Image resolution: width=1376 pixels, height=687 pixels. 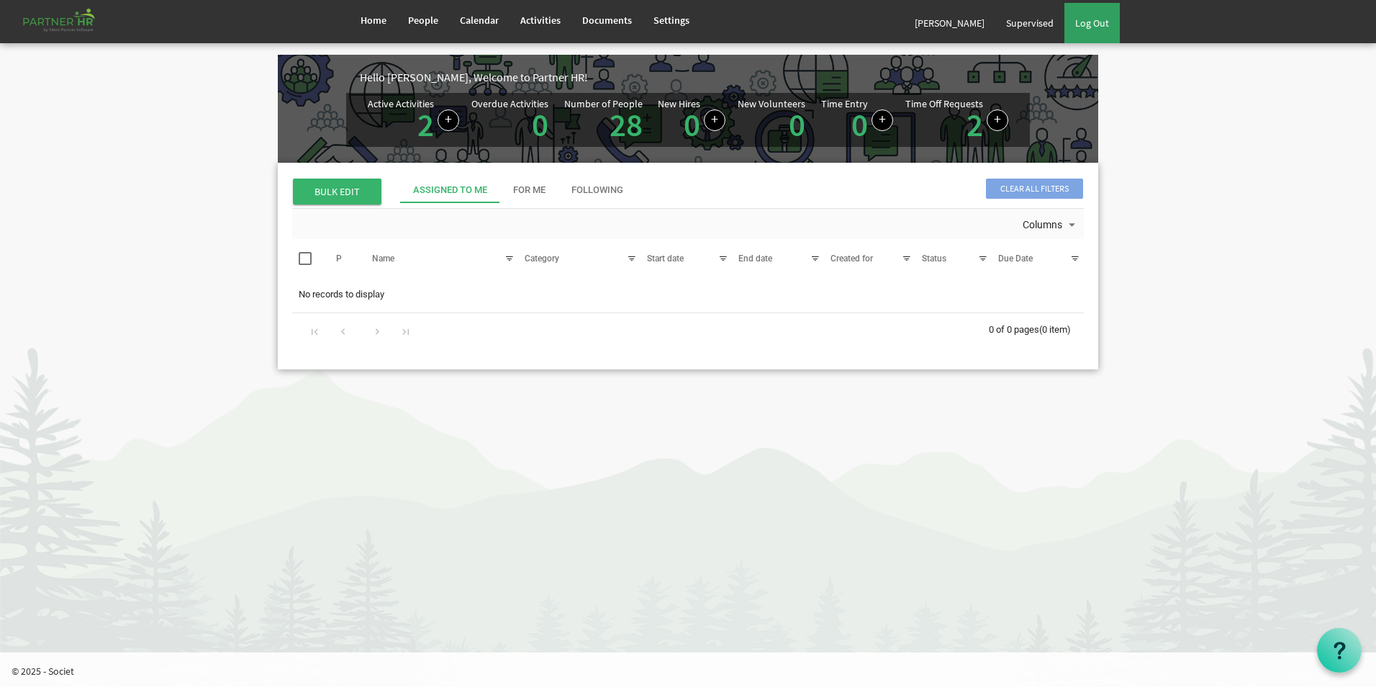 I want to click on div: Go to next page, so click(x=377, y=330).